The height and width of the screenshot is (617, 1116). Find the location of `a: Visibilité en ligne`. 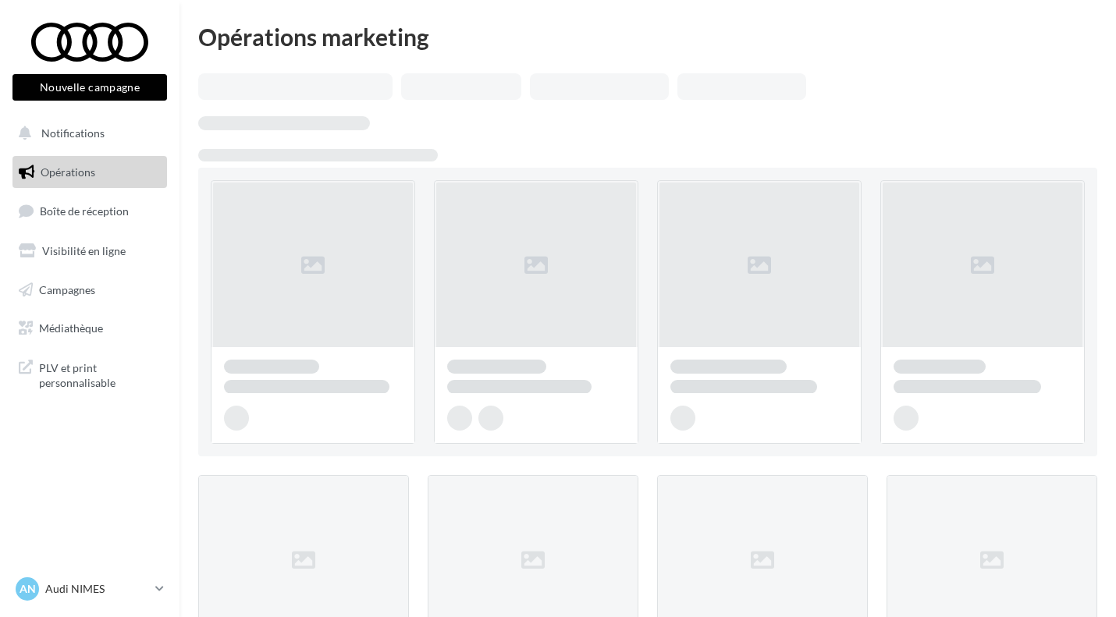

a: Visibilité en ligne is located at coordinates (90, 251).